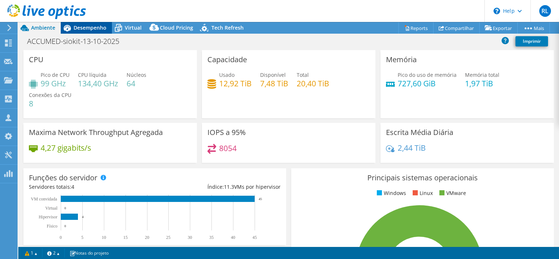 The width and height of the screenshot is (559, 259). I want to click on h3: Maxima Network Throughput Agregada, so click(96, 132).